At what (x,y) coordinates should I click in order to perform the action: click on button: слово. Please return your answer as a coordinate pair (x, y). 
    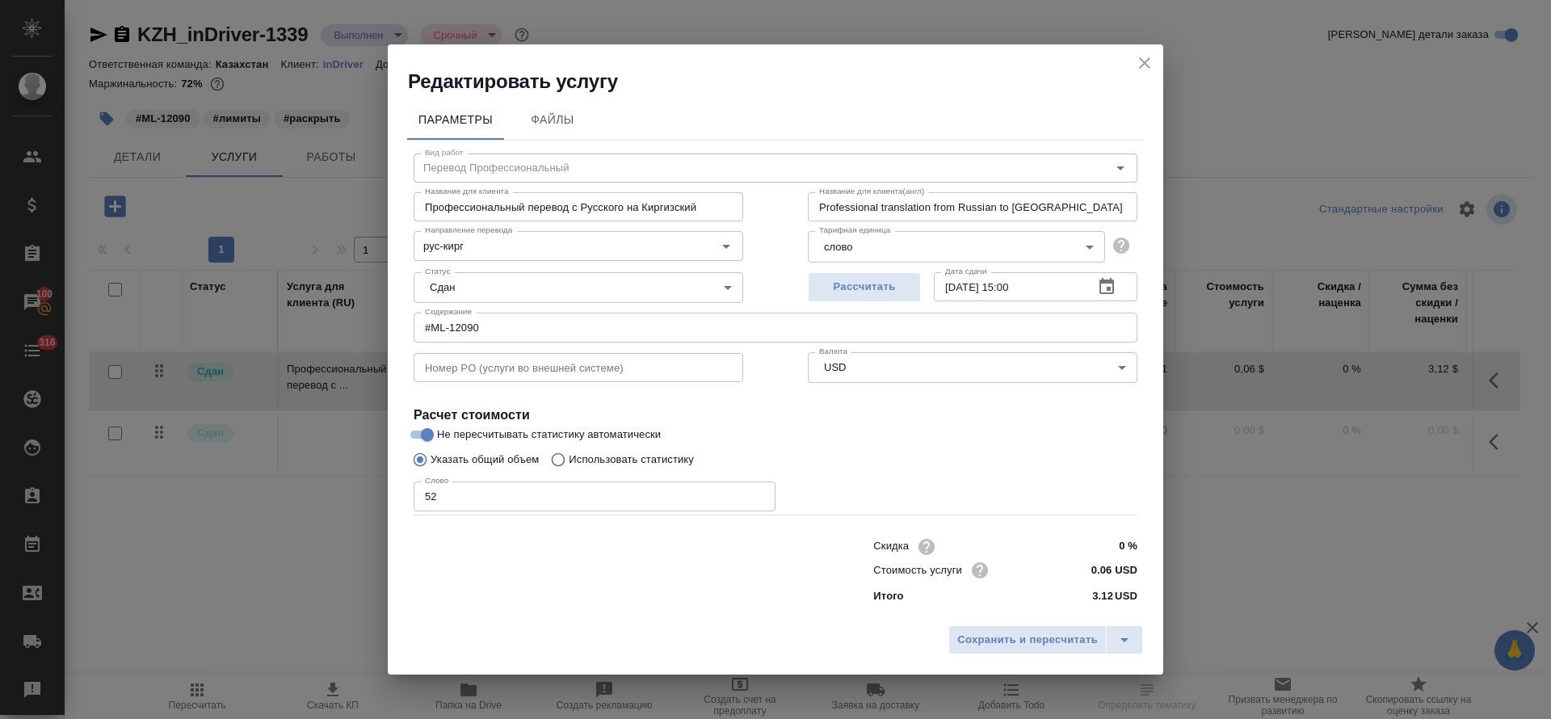
    Looking at the image, I should click on (838, 246).